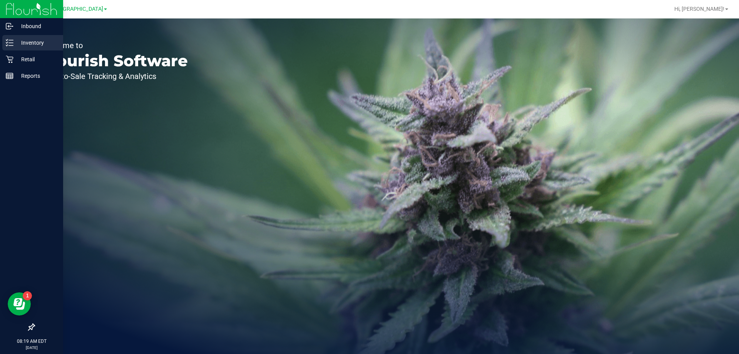 Image resolution: width=739 pixels, height=354 pixels. I want to click on p: Inventory, so click(37, 43).